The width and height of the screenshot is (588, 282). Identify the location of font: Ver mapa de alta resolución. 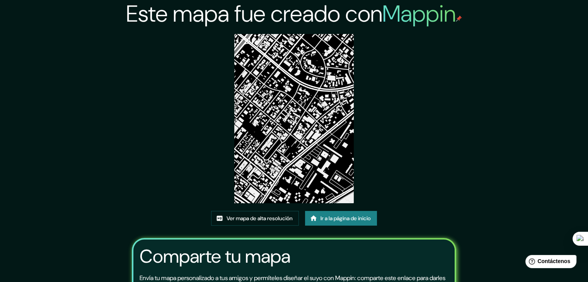
(259, 218).